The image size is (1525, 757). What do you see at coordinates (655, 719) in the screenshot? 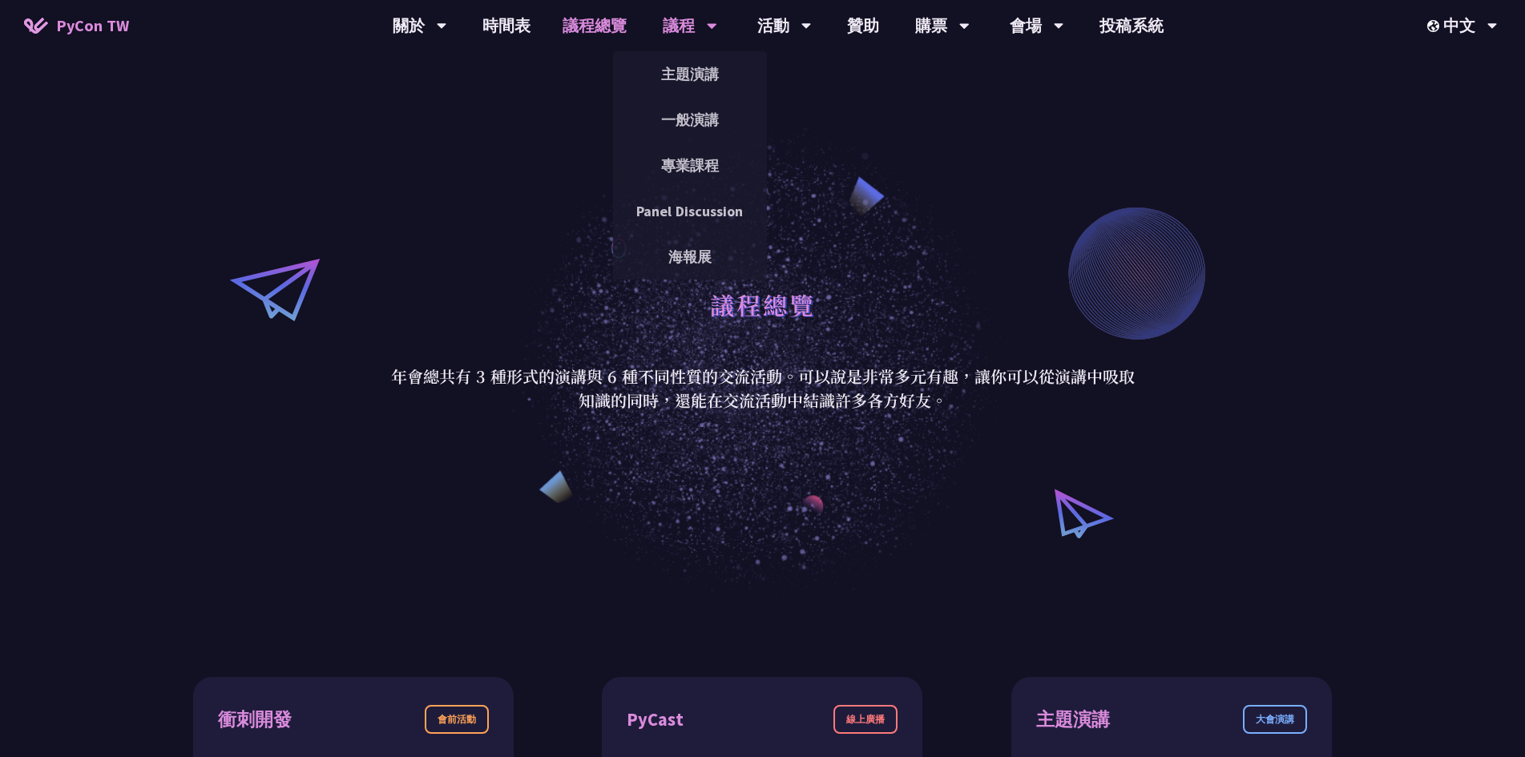
I see `div: PyCast` at bounding box center [655, 719].